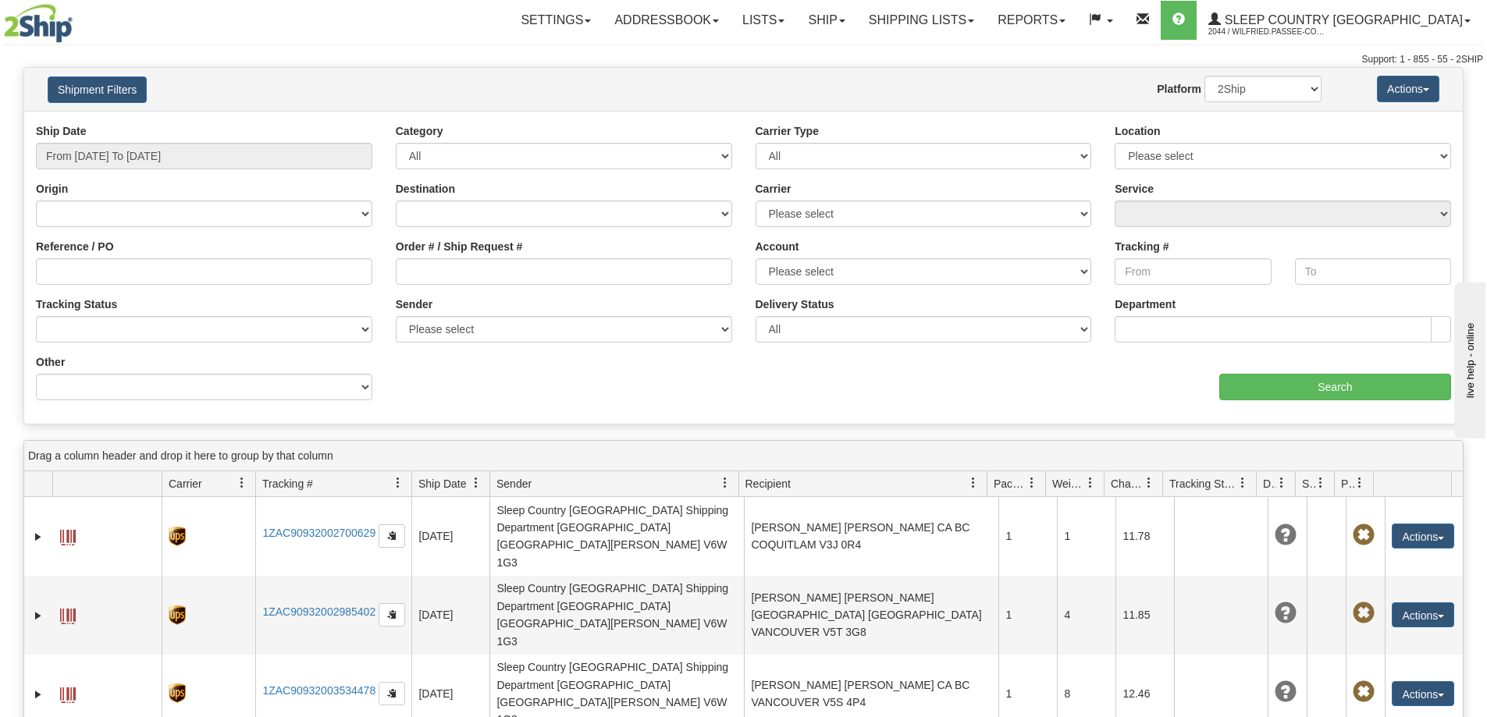  What do you see at coordinates (1144, 615) in the screenshot?
I see `td: 11.85` at bounding box center [1144, 615].